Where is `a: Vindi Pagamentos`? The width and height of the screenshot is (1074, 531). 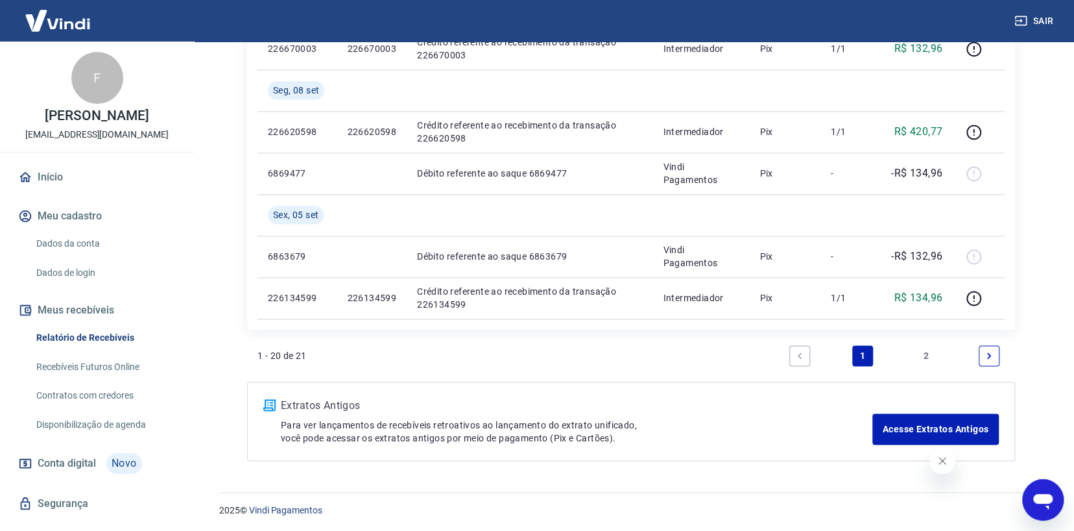
a: Vindi Pagamentos is located at coordinates (285, 509).